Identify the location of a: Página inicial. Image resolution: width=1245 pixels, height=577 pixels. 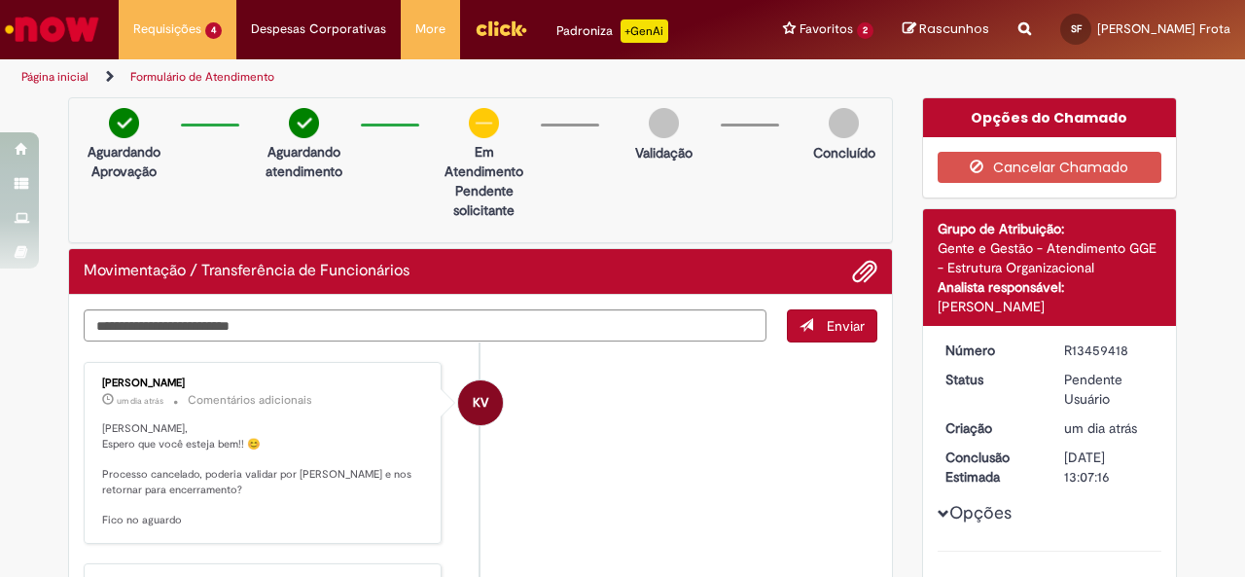
(54, 77).